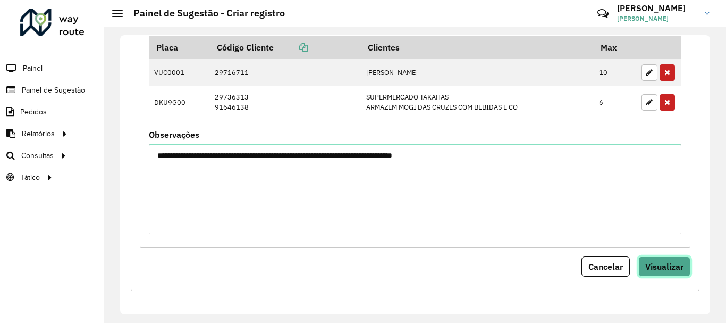 The width and height of the screenshot is (726, 323). I want to click on button: Visualizar, so click(665, 266).